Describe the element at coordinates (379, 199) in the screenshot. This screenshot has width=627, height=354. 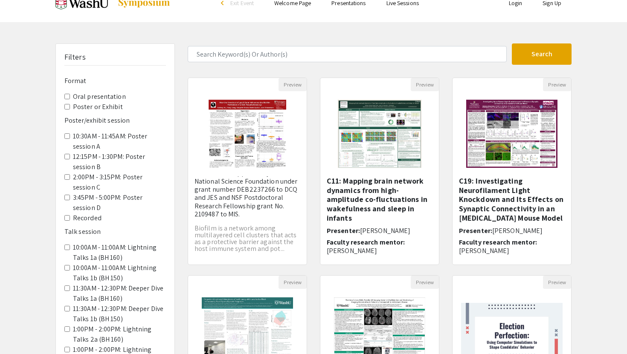
I see `h5: C11: Mapping brain network dynamics from high-amplitude co-fluctuations in wakefulness and sleep ...` at that location.